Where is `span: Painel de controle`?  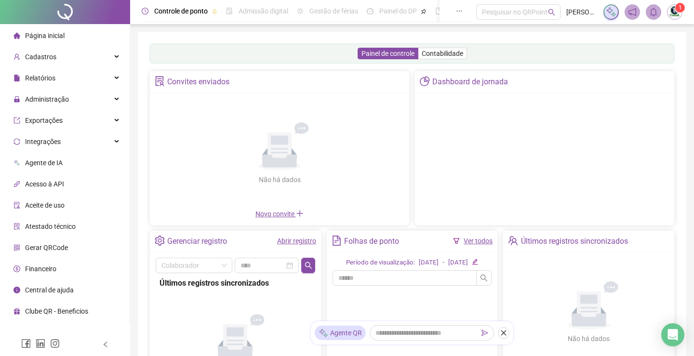
span: Painel de controle is located at coordinates (388, 53).